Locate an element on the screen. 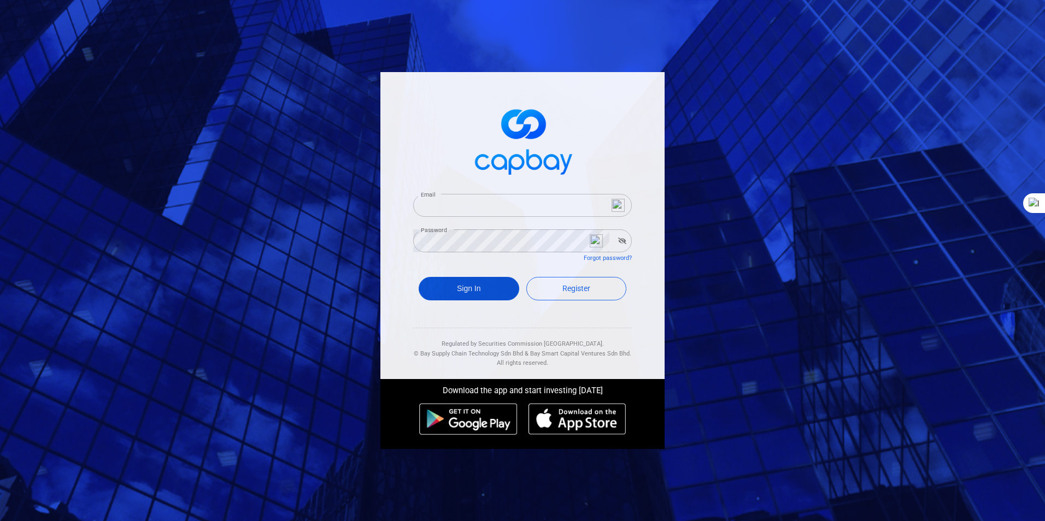 The width and height of the screenshot is (1045, 521). span: Register is located at coordinates (576, 289).